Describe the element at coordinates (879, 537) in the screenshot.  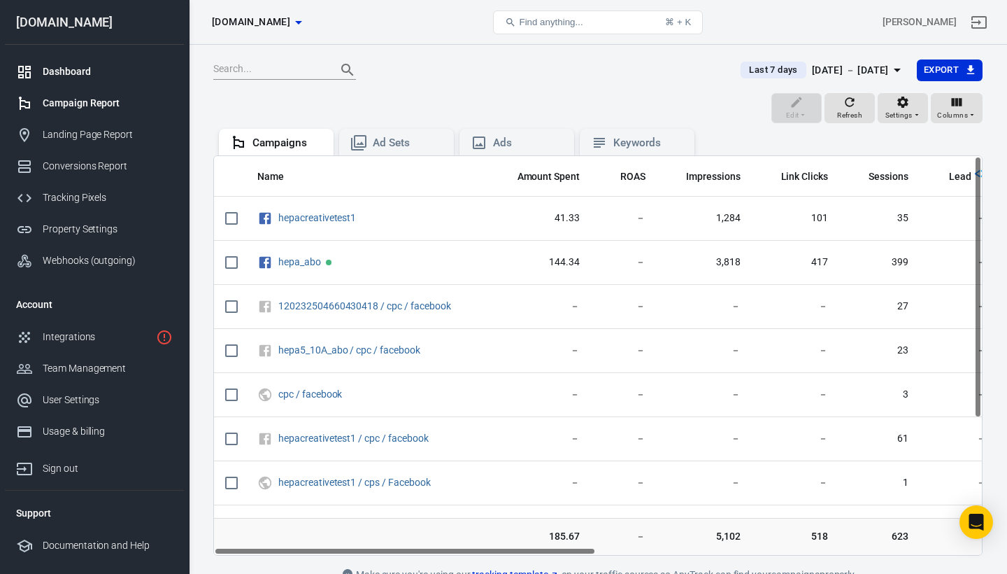
I see `span: 623` at that location.